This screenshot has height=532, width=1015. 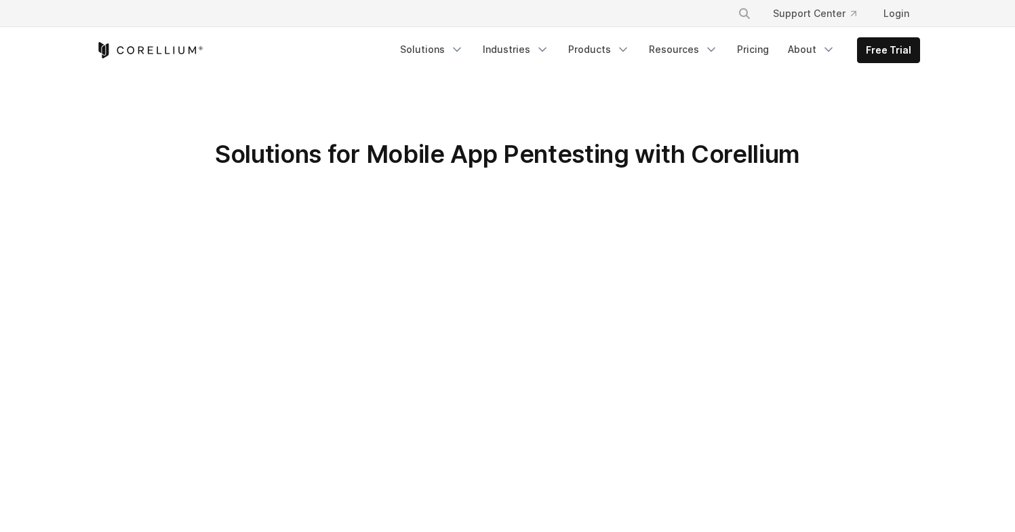 I want to click on a: Industries, so click(x=516, y=50).